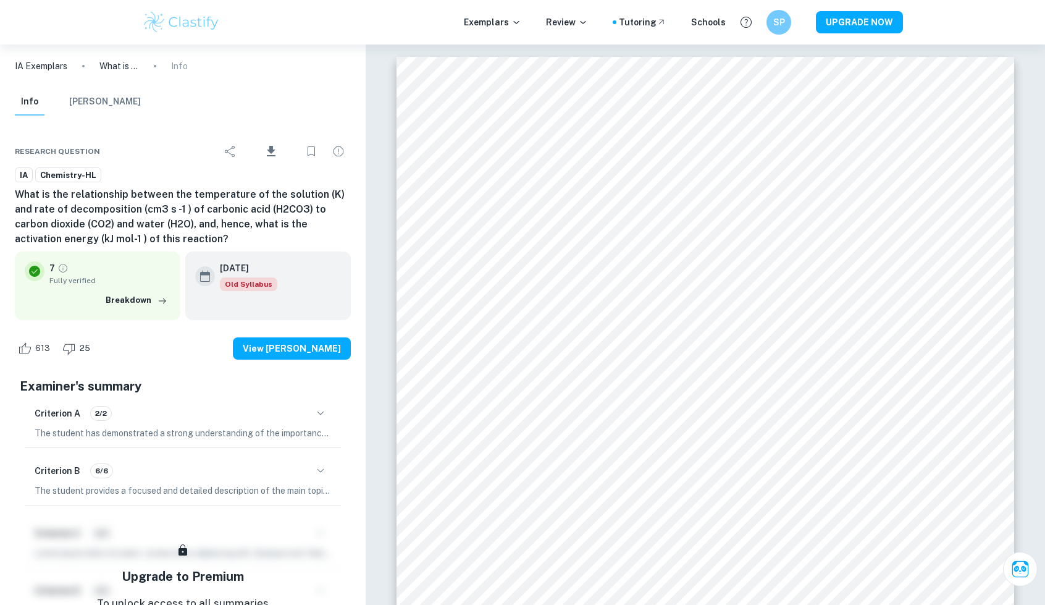 The height and width of the screenshot is (605, 1045). I want to click on h6: Criterion B, so click(57, 471).